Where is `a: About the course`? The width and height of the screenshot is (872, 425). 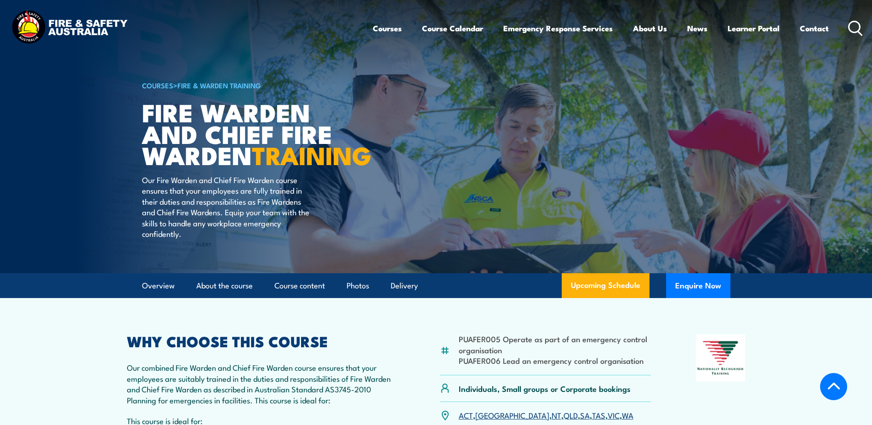 a: About the course is located at coordinates (224, 286).